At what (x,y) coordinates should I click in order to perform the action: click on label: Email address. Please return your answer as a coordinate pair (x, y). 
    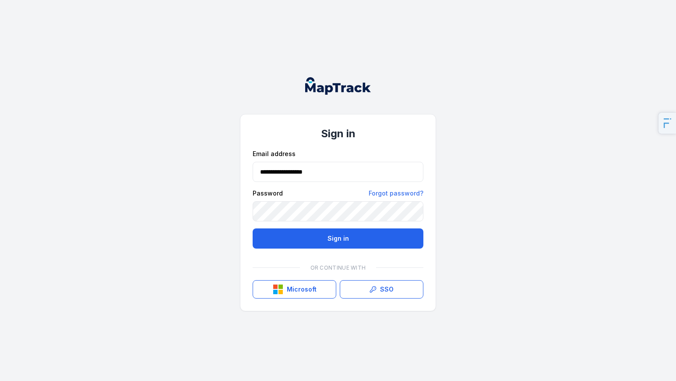
    Looking at the image, I should click on (274, 154).